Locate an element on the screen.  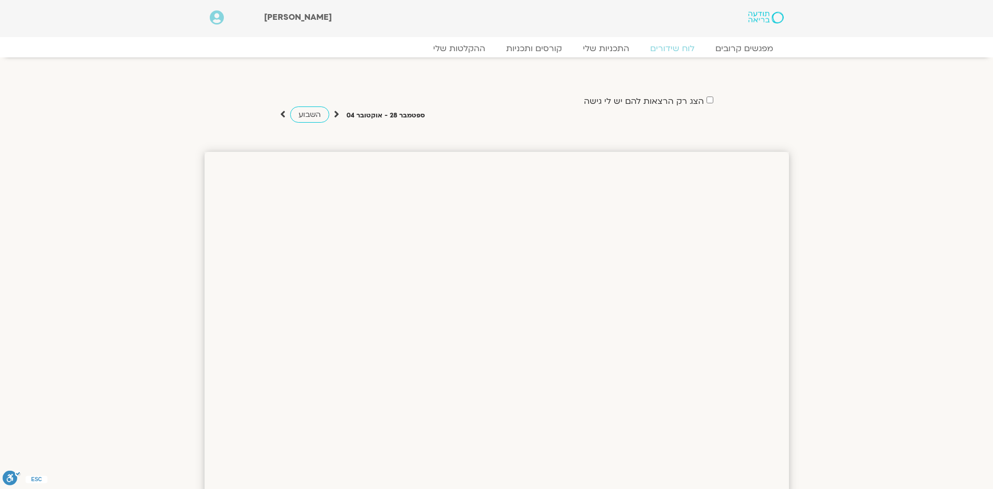
a: קורסים ותכניות is located at coordinates (534, 49).